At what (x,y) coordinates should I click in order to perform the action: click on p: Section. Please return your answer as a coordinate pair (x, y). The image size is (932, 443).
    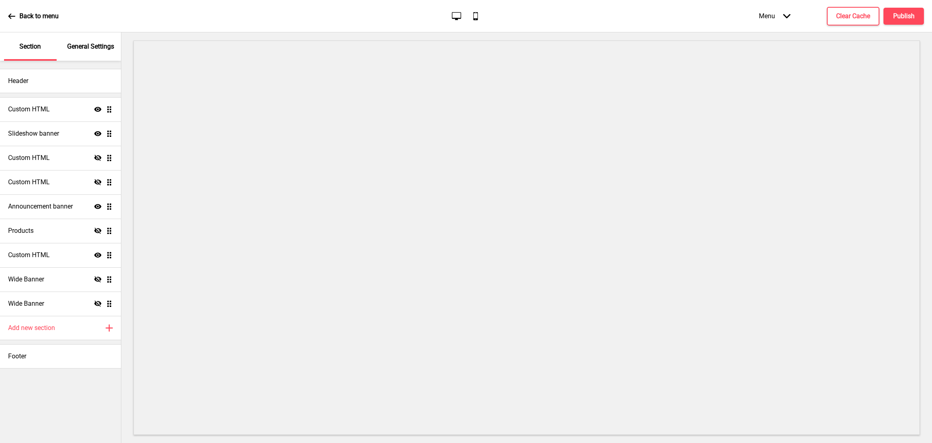
    Looking at the image, I should click on (30, 47).